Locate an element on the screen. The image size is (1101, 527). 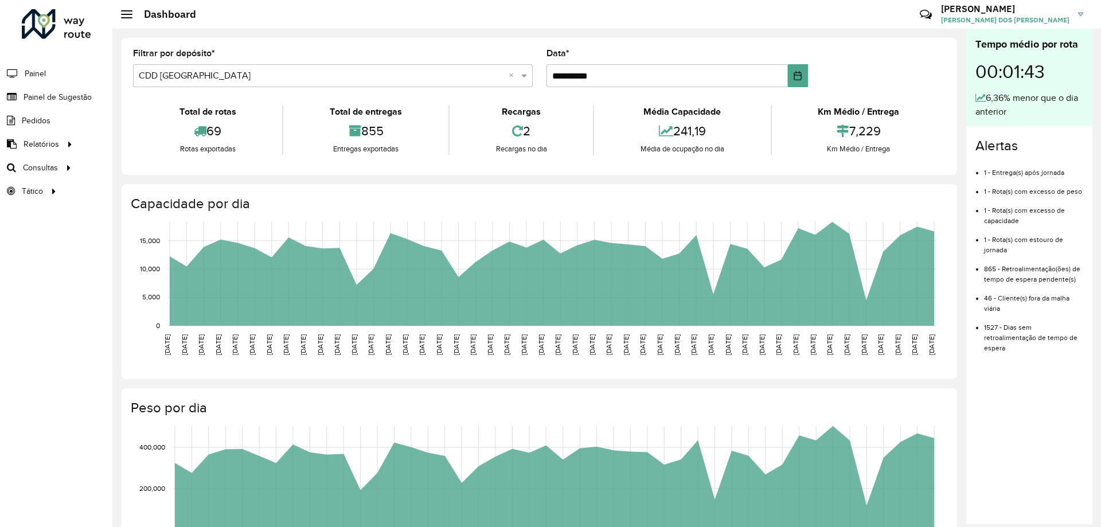
div: Total de entregas is located at coordinates (365, 112).